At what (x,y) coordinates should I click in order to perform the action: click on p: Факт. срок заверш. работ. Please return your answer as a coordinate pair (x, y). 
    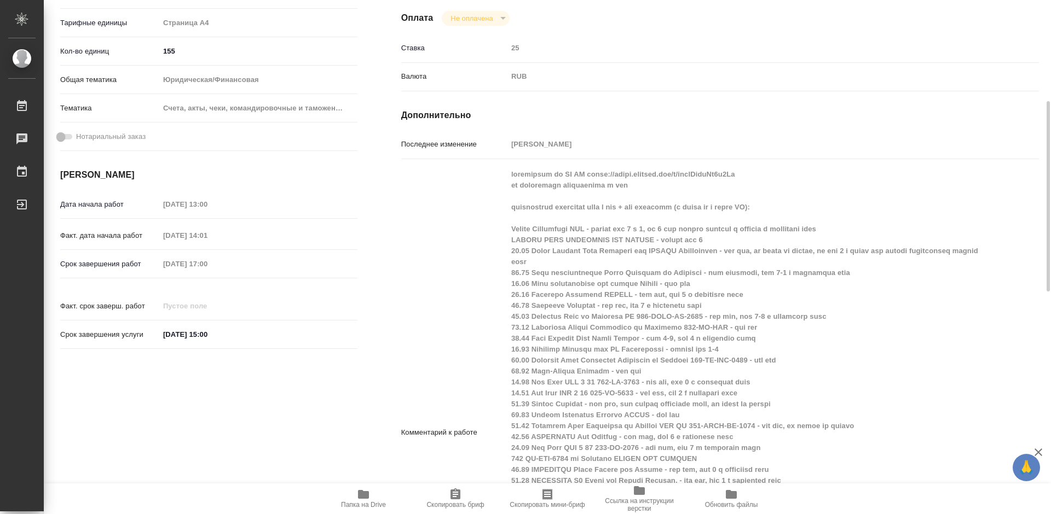
    Looking at the image, I should click on (109, 306).